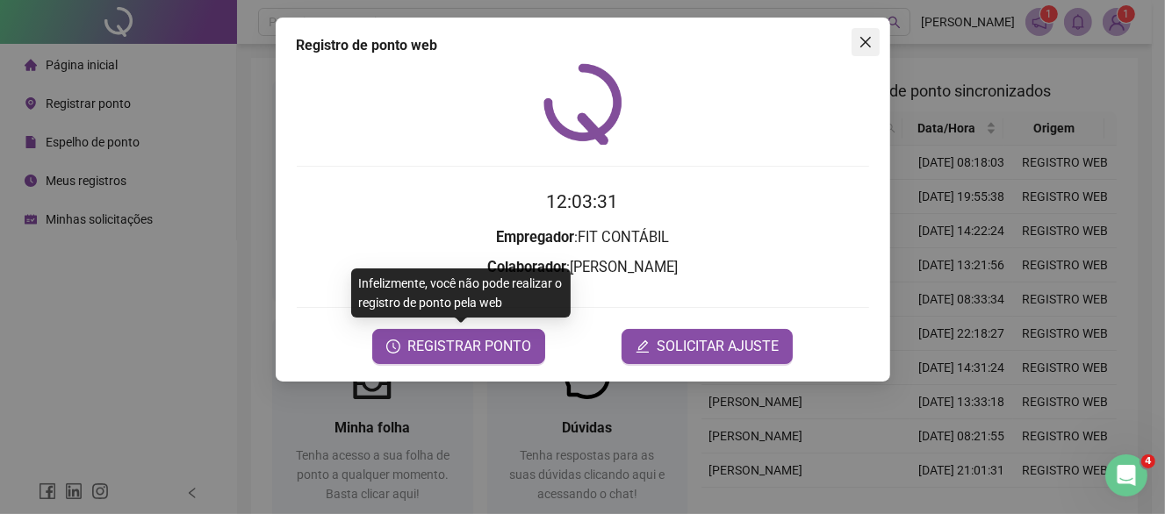 This screenshot has height=514, width=1165. I want to click on span: clock-circle, so click(393, 347).